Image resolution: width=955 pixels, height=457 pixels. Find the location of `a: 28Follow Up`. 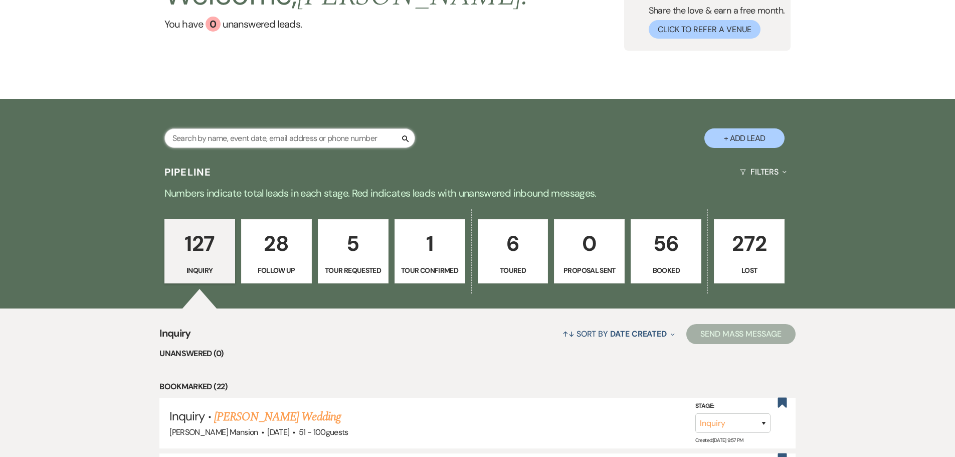

a: 28Follow Up is located at coordinates (276, 251).